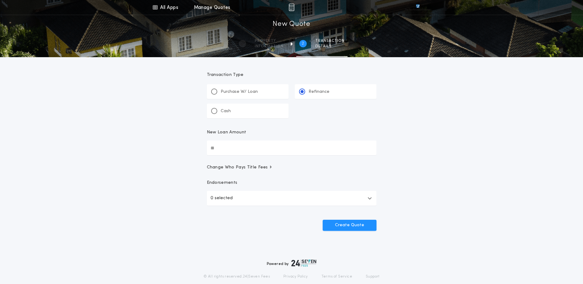 The height and width of the screenshot is (284, 583). What do you see at coordinates (418, 7) in the screenshot?
I see `img: vs-icon` at bounding box center [418, 7].